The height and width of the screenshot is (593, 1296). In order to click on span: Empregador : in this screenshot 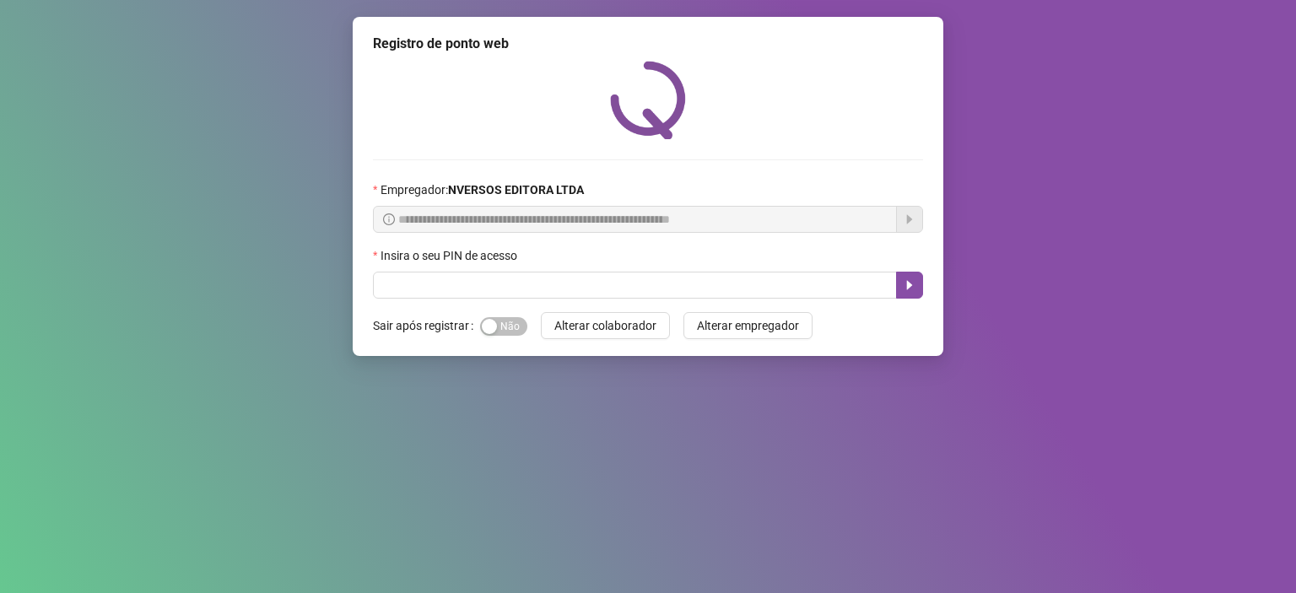, I will do `click(482, 190)`.